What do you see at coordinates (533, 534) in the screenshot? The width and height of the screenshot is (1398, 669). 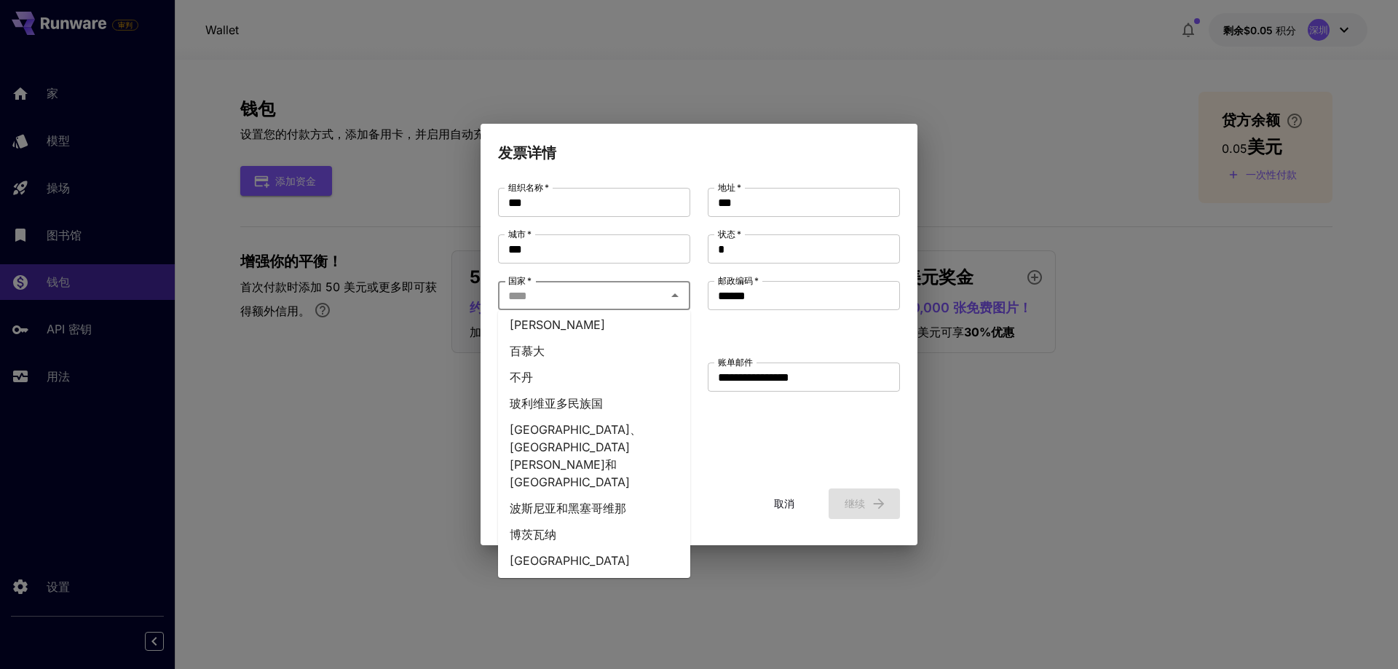 I see `font: 博茨瓦纳` at bounding box center [533, 534].